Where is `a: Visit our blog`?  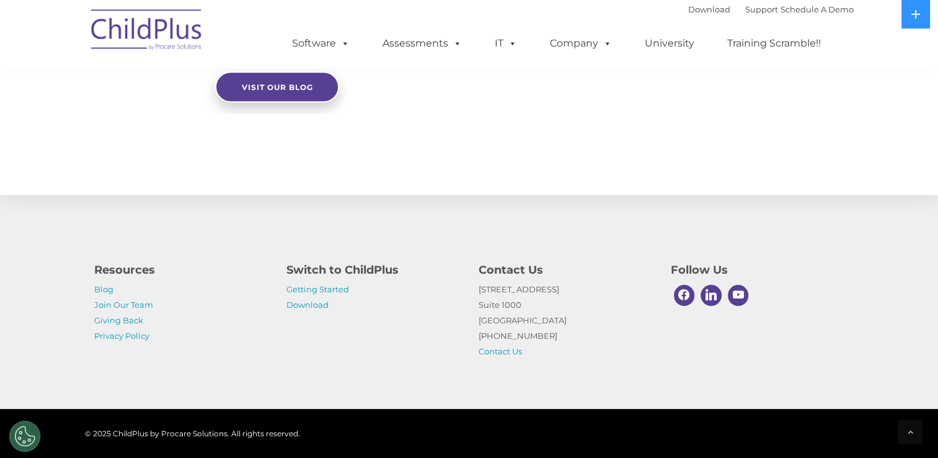
a: Visit our blog is located at coordinates (277, 87).